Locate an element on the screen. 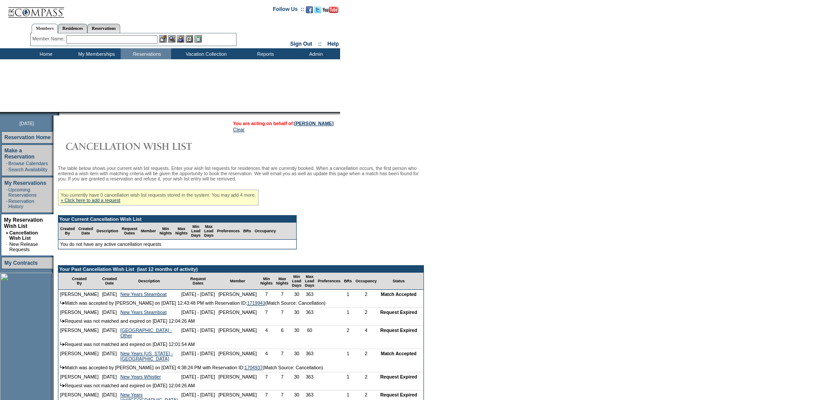 This screenshot has height=400, width=836. a: 1704937 is located at coordinates (254, 367).